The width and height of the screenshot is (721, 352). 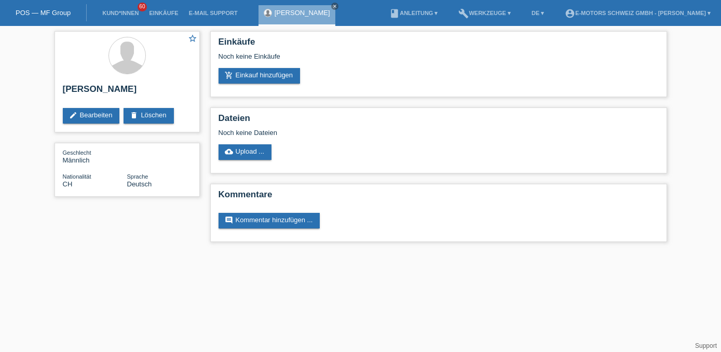 What do you see at coordinates (439, 45) in the screenshot?
I see `h2: Einkäufe` at bounding box center [439, 45].